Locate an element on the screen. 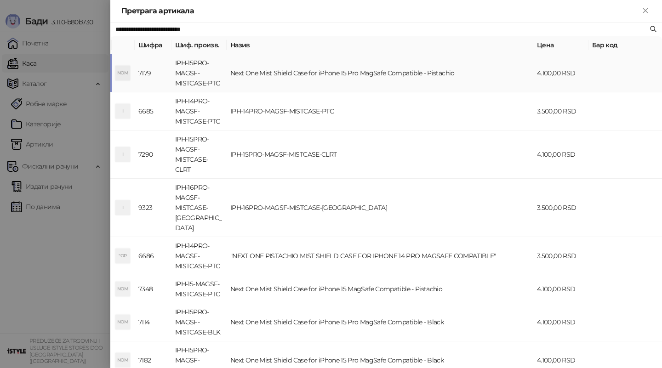 The height and width of the screenshot is (368, 662). th: Шиф. произв. is located at coordinates (199, 45).